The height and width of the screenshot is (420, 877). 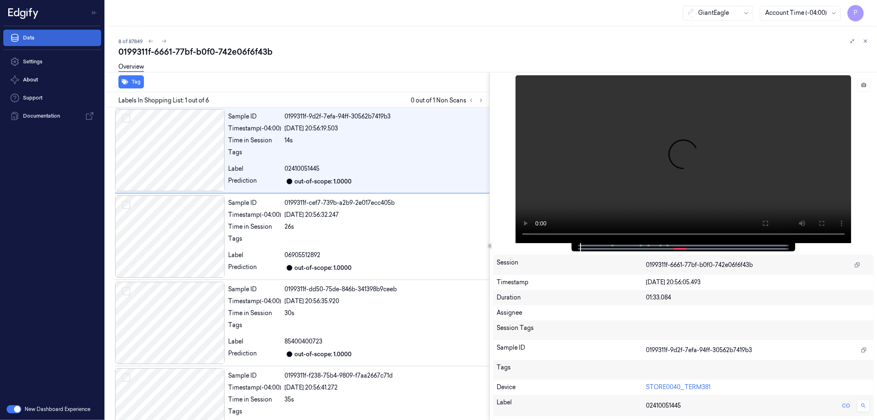 I want to click on div: STORE0040_TERM381, so click(x=758, y=387).